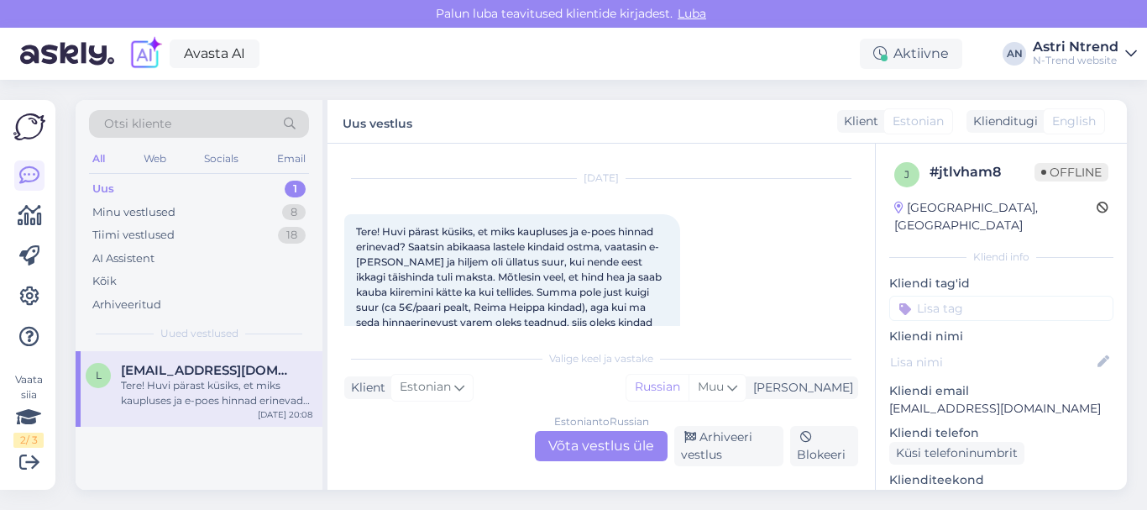 The height and width of the screenshot is (510, 1147). What do you see at coordinates (907, 174) in the screenshot?
I see `span: j` at bounding box center [907, 174].